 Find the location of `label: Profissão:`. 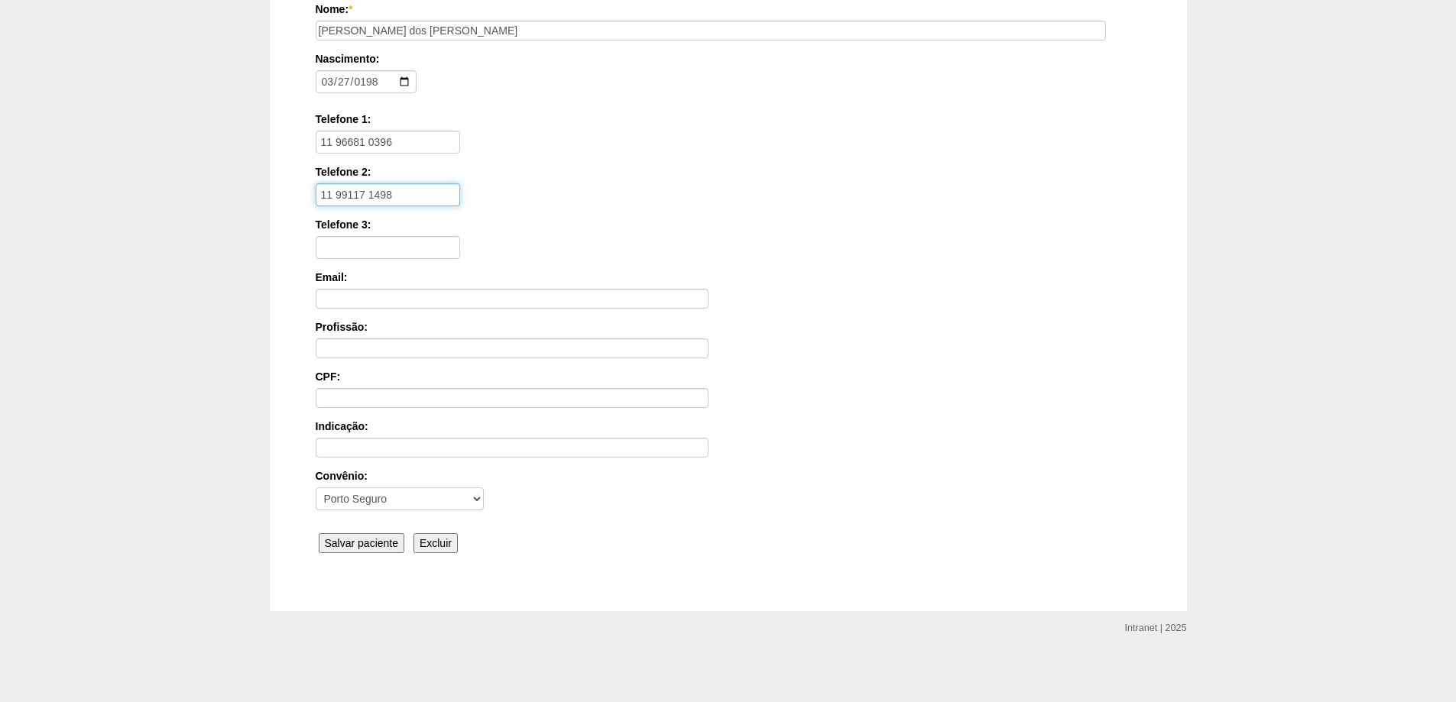

label: Profissão: is located at coordinates (728, 327).